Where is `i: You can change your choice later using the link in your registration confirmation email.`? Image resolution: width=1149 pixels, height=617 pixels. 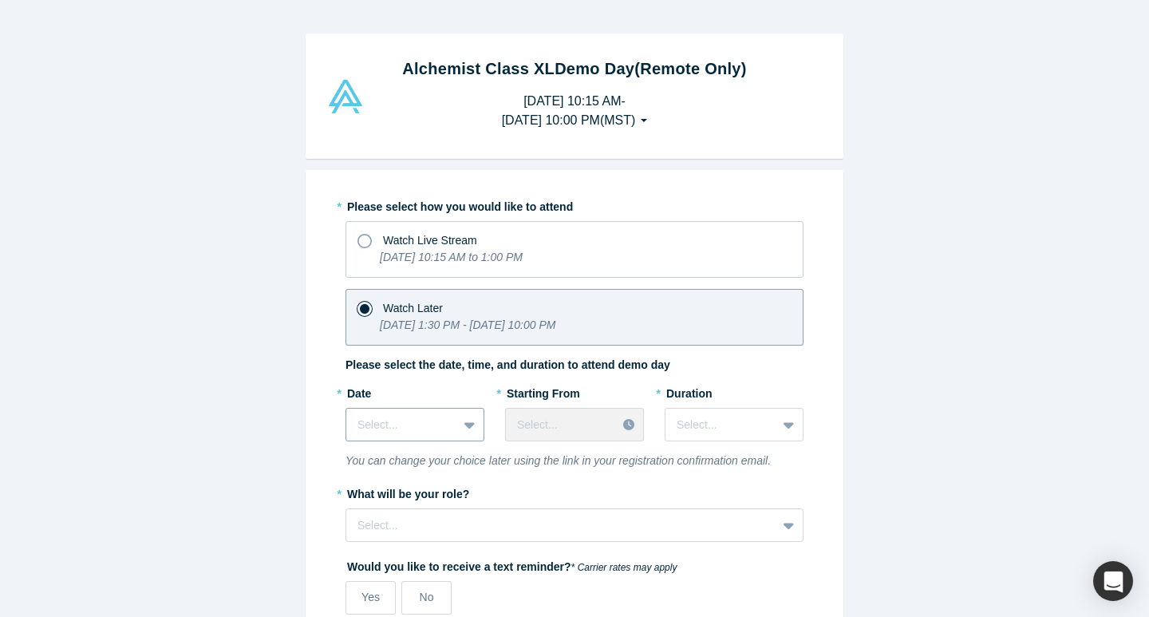 i: You can change your choice later using the link in your registration confirmation email. is located at coordinates (558, 460).